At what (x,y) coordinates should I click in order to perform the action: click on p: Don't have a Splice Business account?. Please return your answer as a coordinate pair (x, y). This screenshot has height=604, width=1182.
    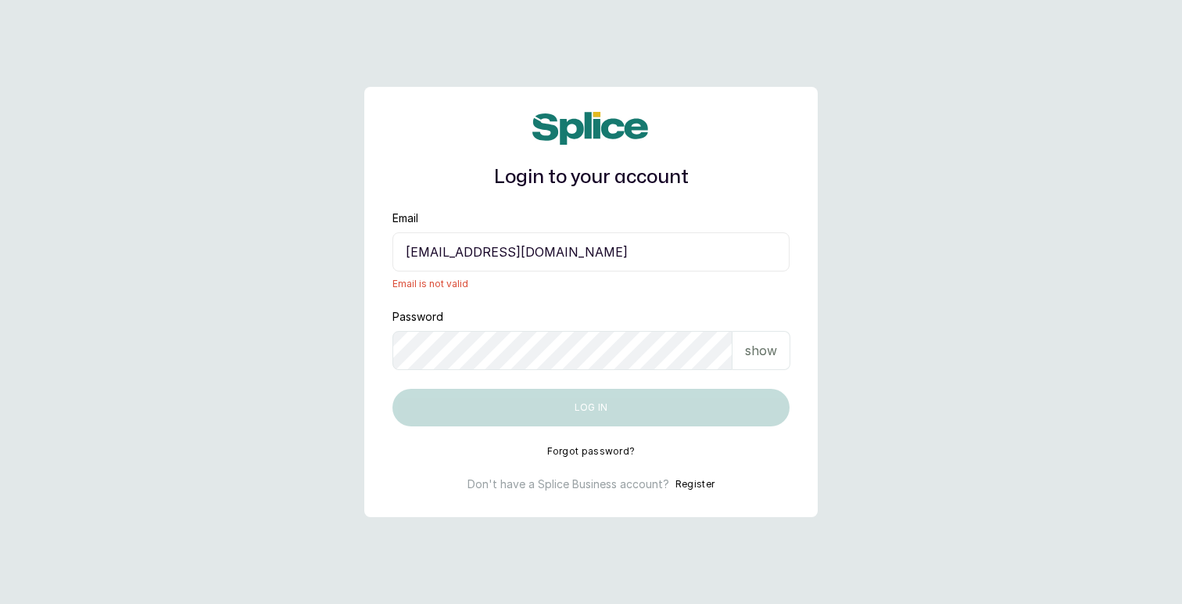
    Looking at the image, I should click on (568, 484).